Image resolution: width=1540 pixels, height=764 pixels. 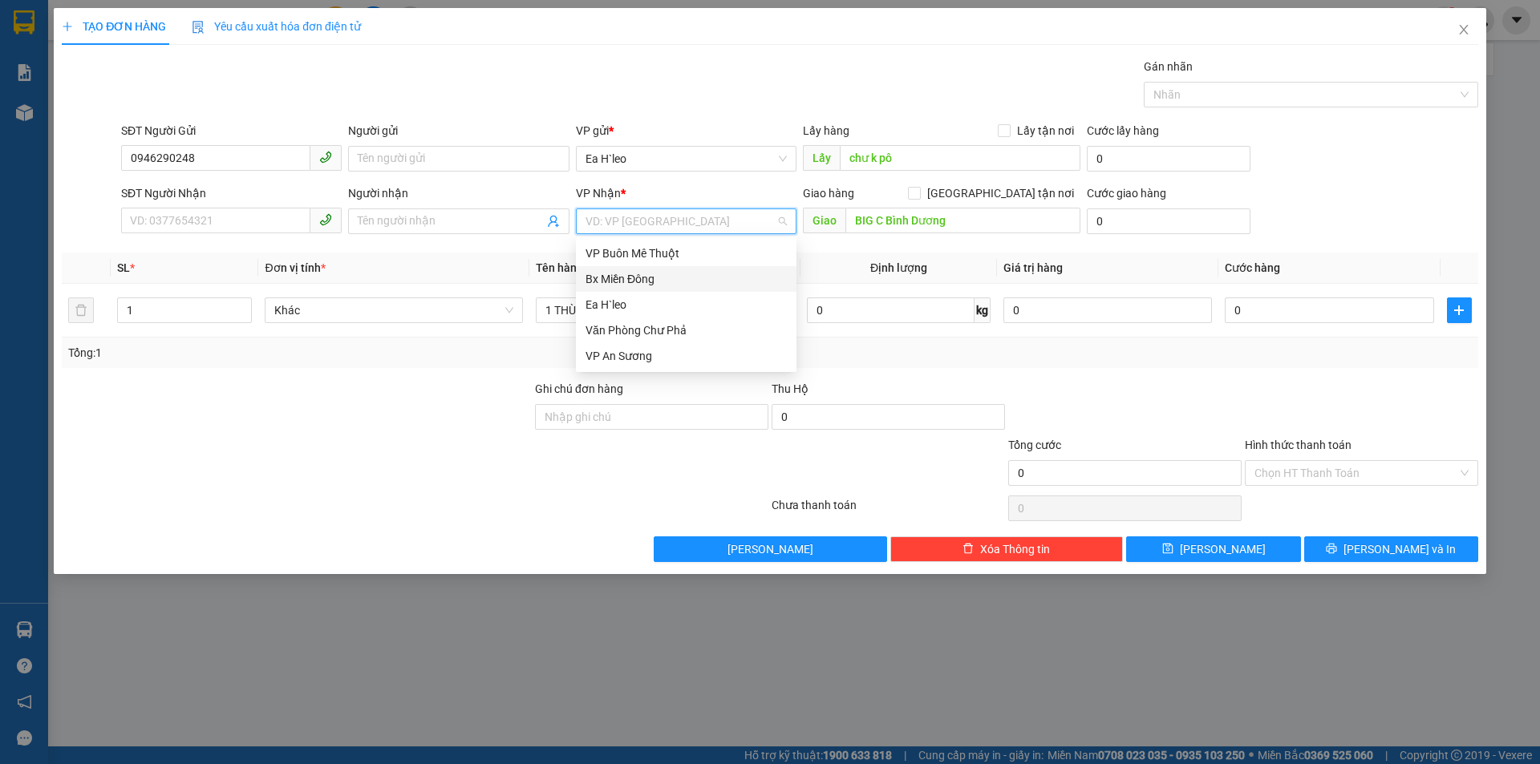 I want to click on span: Xóa Thông tin, so click(x=1015, y=549).